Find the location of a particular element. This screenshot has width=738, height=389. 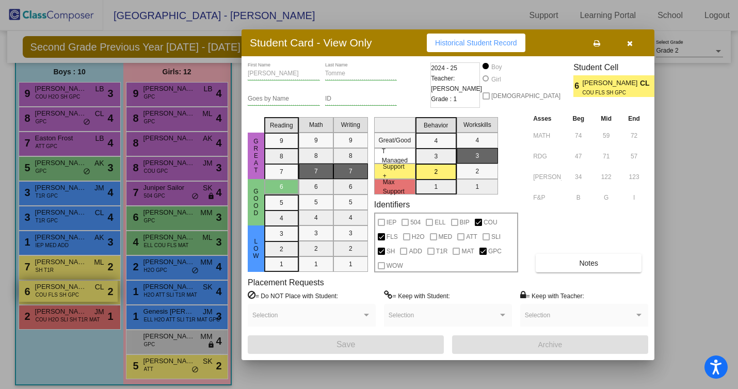

button: Save is located at coordinates (346, 345).